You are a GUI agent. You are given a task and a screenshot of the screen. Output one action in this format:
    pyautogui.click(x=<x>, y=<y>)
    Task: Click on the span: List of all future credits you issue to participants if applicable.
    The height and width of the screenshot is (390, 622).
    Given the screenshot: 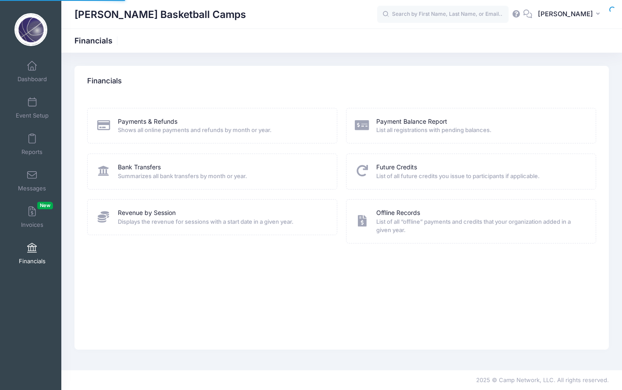 What is the action you would take?
    pyautogui.click(x=480, y=176)
    